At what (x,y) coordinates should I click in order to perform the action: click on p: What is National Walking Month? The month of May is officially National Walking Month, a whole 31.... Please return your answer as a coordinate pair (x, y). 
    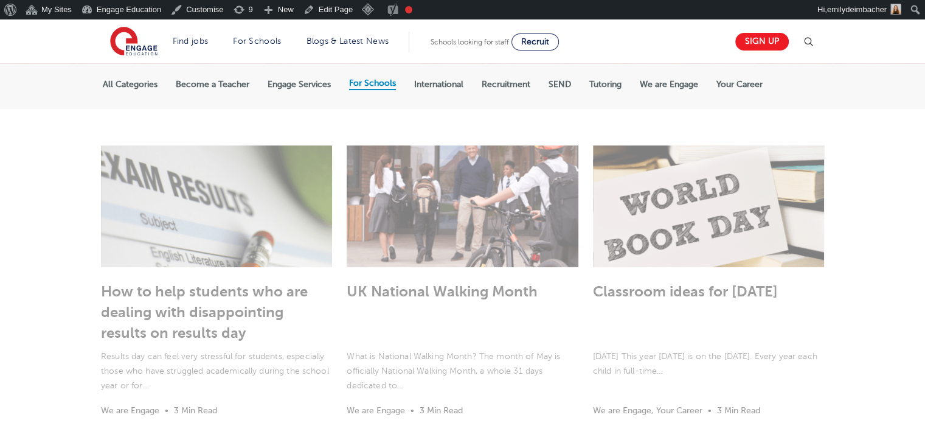
    Looking at the image, I should click on (462, 371).